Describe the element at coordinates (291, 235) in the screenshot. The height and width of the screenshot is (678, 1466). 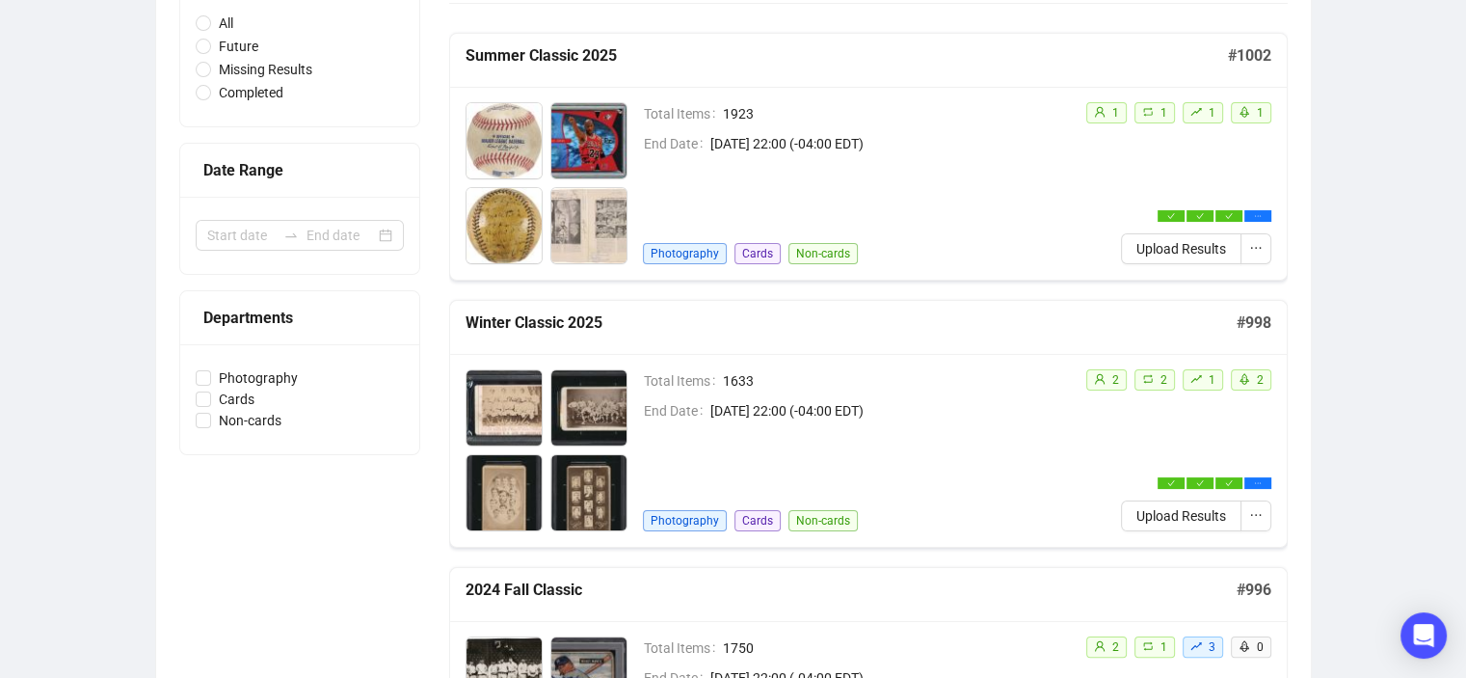
I see `span: to` at that location.